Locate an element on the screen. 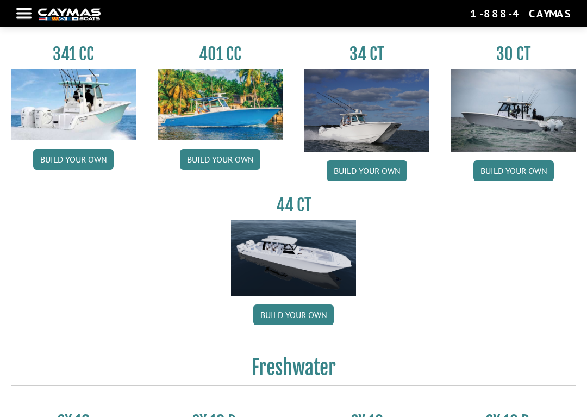 The image size is (587, 417). h3: 341 CC is located at coordinates (73, 54).